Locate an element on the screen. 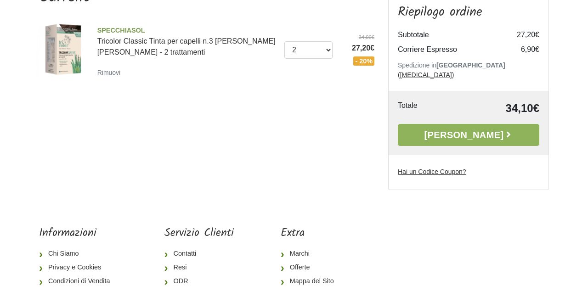 Image resolution: width=588 pixels, height=291 pixels. a: Privacy e Cookies is located at coordinates (78, 268).